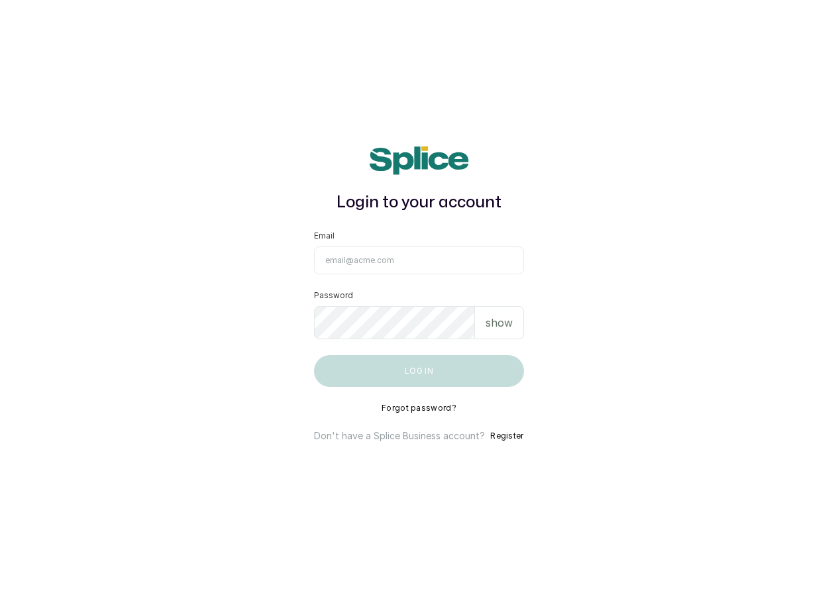 This screenshot has height=589, width=838. Describe the element at coordinates (419, 260) in the screenshot. I see `input: email@acme.com` at that location.